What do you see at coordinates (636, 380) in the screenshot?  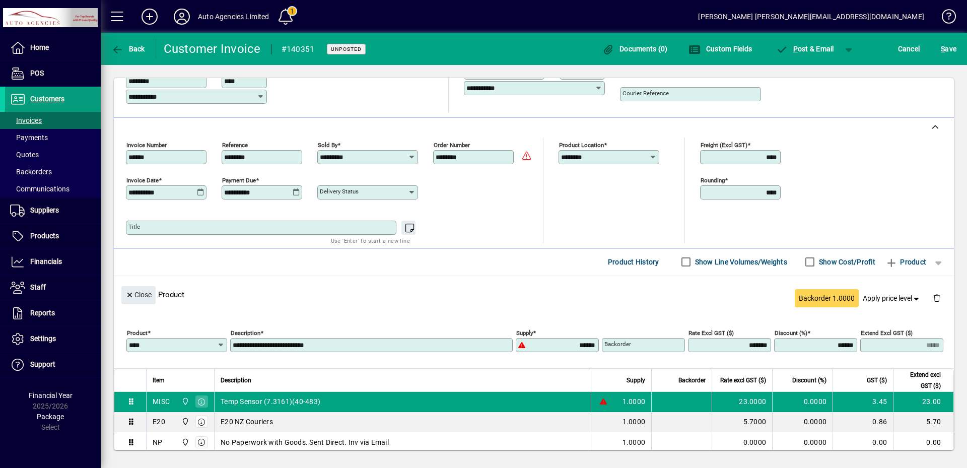 I see `span: Supply` at bounding box center [636, 380].